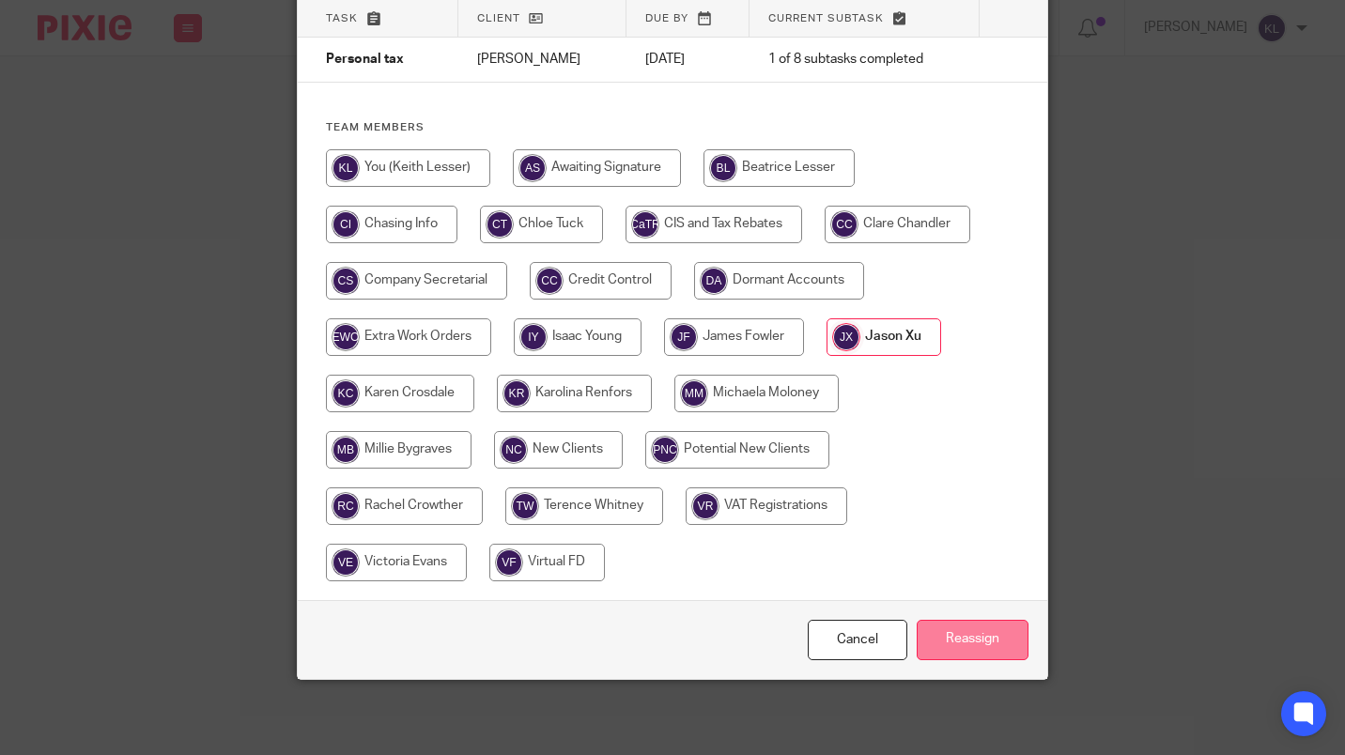 This screenshot has height=755, width=1345. Describe the element at coordinates (826, 18) in the screenshot. I see `span: Current subtask` at that location.